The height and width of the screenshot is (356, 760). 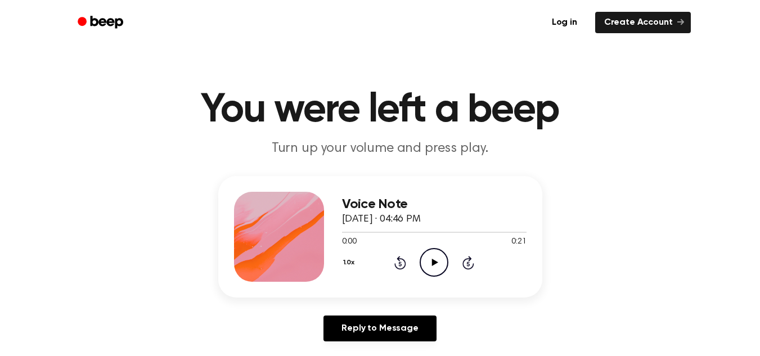 What do you see at coordinates (350, 263) in the screenshot?
I see `button: 1.0x` at bounding box center [350, 263].